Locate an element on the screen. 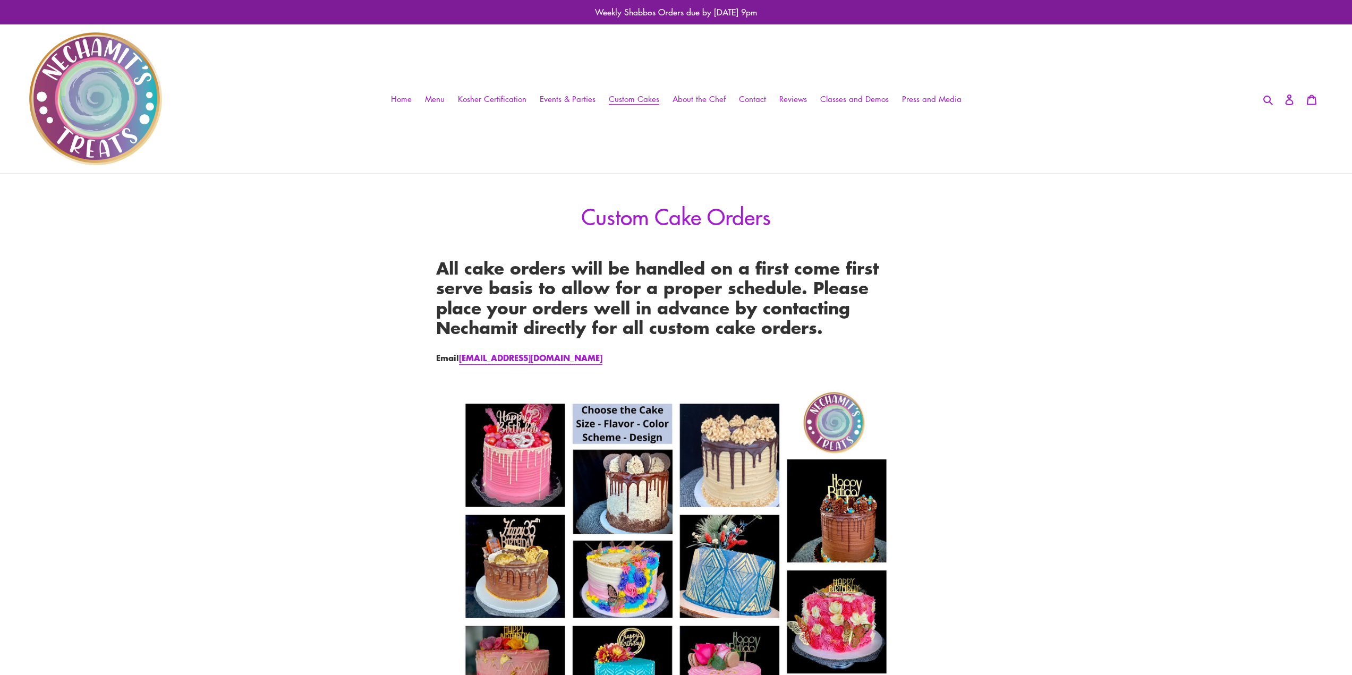 Image resolution: width=1352 pixels, height=675 pixels. a: Menu is located at coordinates (435, 99).